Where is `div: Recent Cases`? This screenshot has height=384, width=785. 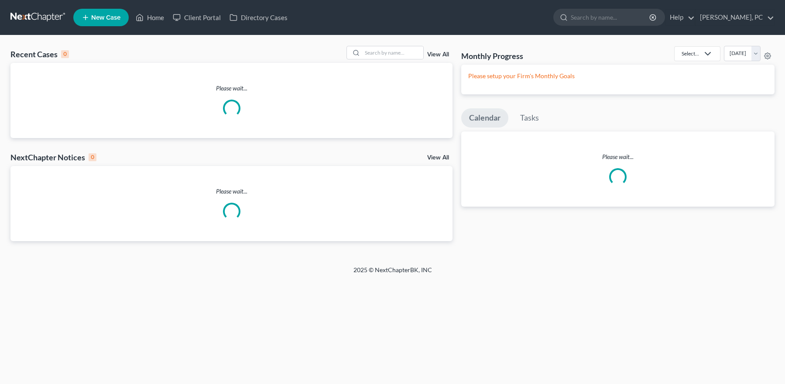
div: Recent Cases is located at coordinates (40, 54).